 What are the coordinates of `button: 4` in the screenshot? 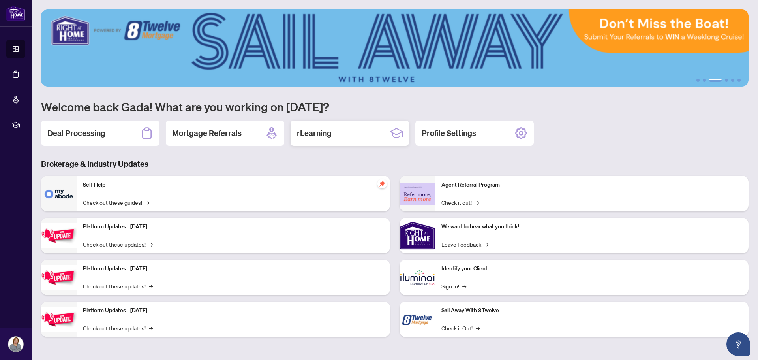 It's located at (727, 80).